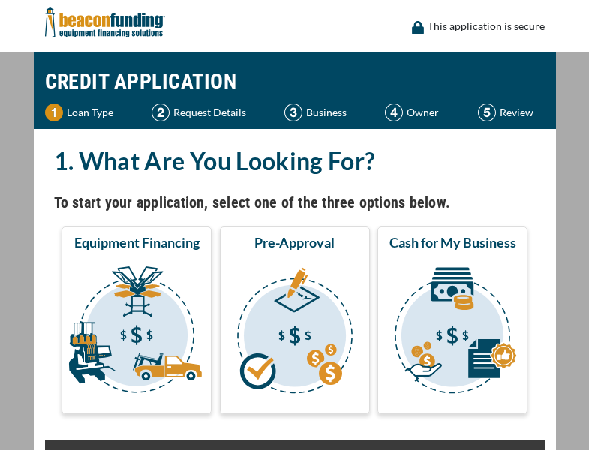 The height and width of the screenshot is (450, 589). I want to click on span: Equipment Financing, so click(137, 242).